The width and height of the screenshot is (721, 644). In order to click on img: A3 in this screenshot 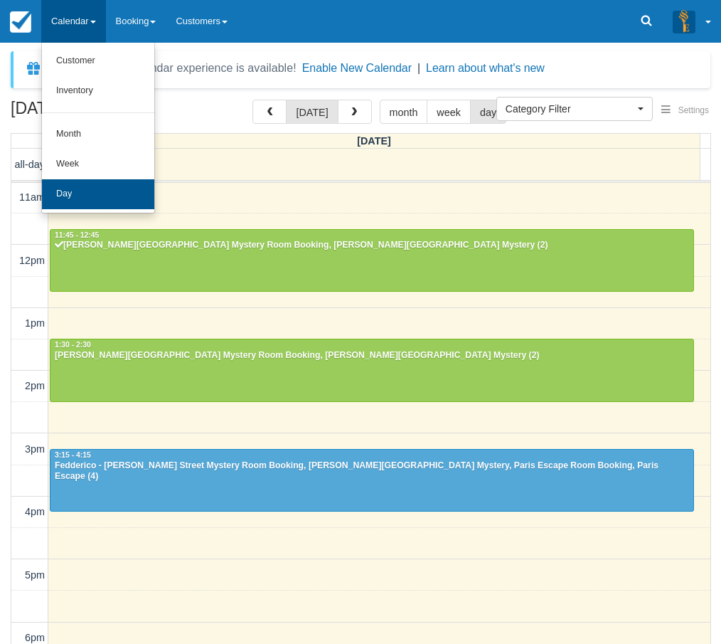, I will do `click(684, 21)`.